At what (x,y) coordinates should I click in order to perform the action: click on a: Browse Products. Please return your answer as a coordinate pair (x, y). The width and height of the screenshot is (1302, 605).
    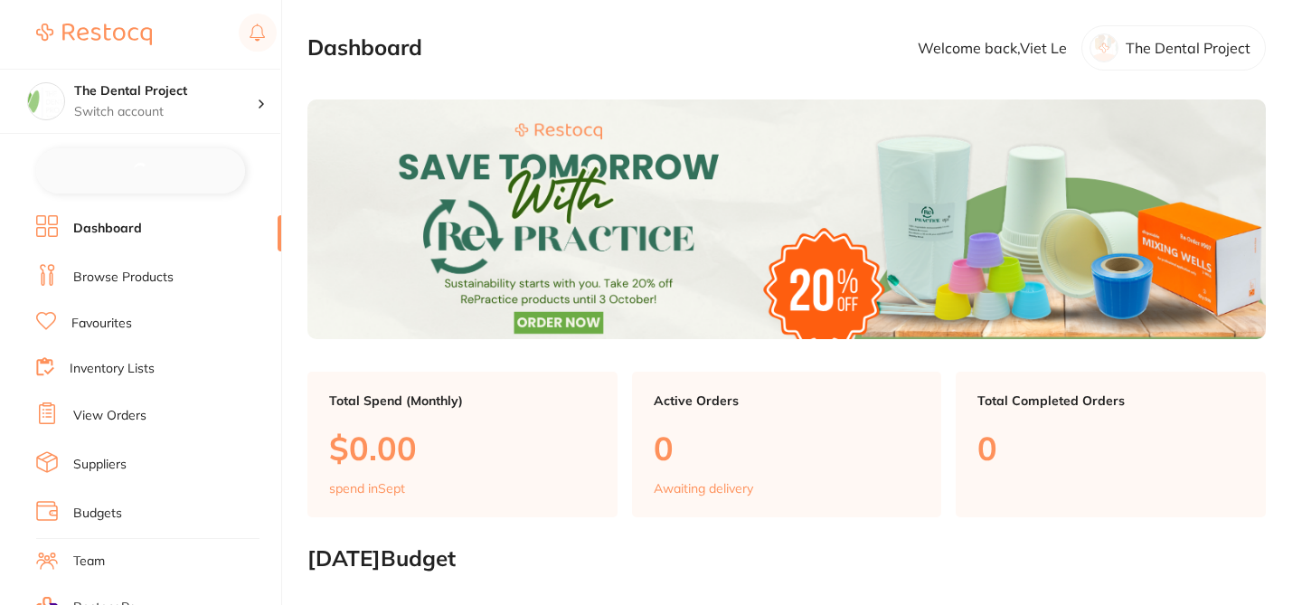
    Looking at the image, I should click on (123, 278).